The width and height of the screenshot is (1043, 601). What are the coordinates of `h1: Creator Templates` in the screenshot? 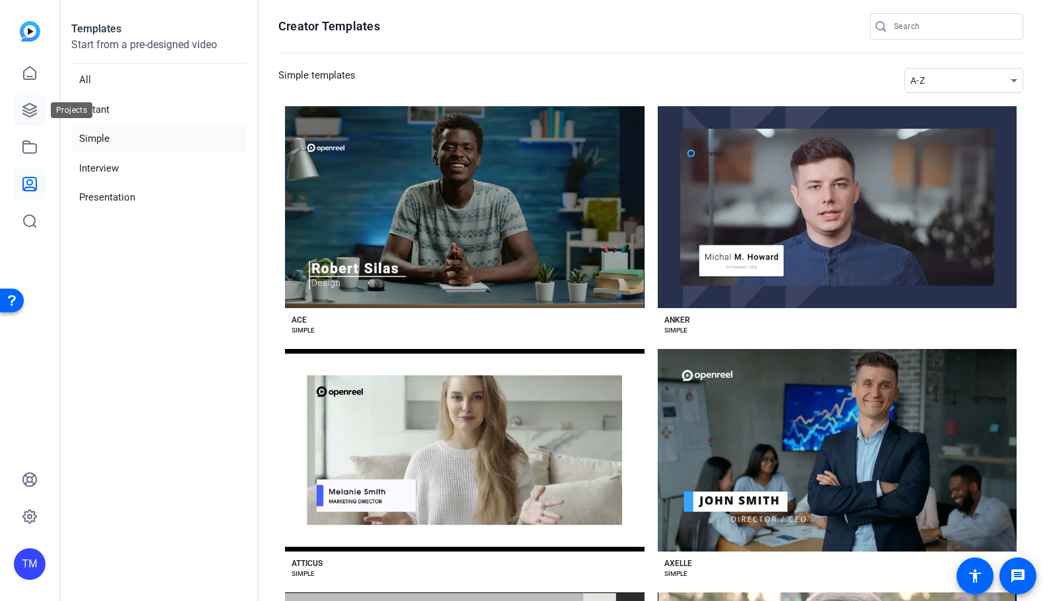 It's located at (329, 26).